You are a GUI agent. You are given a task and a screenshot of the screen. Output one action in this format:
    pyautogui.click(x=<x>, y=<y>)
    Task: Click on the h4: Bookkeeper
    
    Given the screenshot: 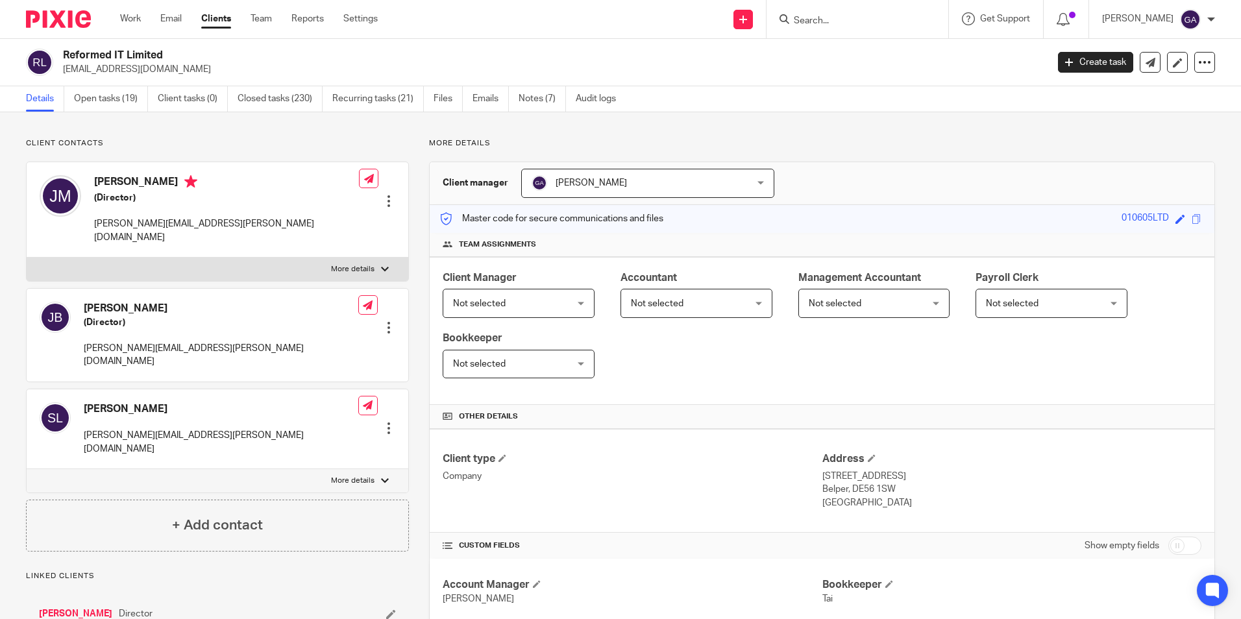 What is the action you would take?
    pyautogui.click(x=1012, y=585)
    